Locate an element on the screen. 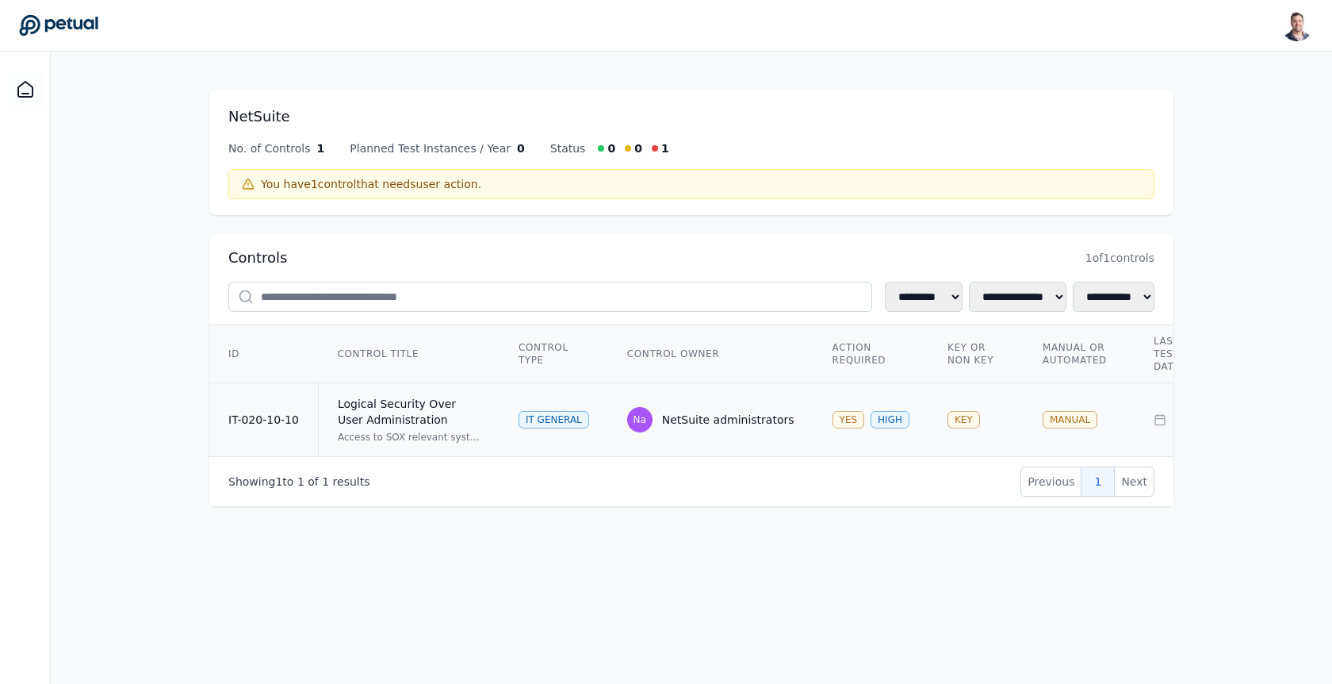 Image resolution: width=1332 pixels, height=684 pixels. span: Na is located at coordinates (640, 420).